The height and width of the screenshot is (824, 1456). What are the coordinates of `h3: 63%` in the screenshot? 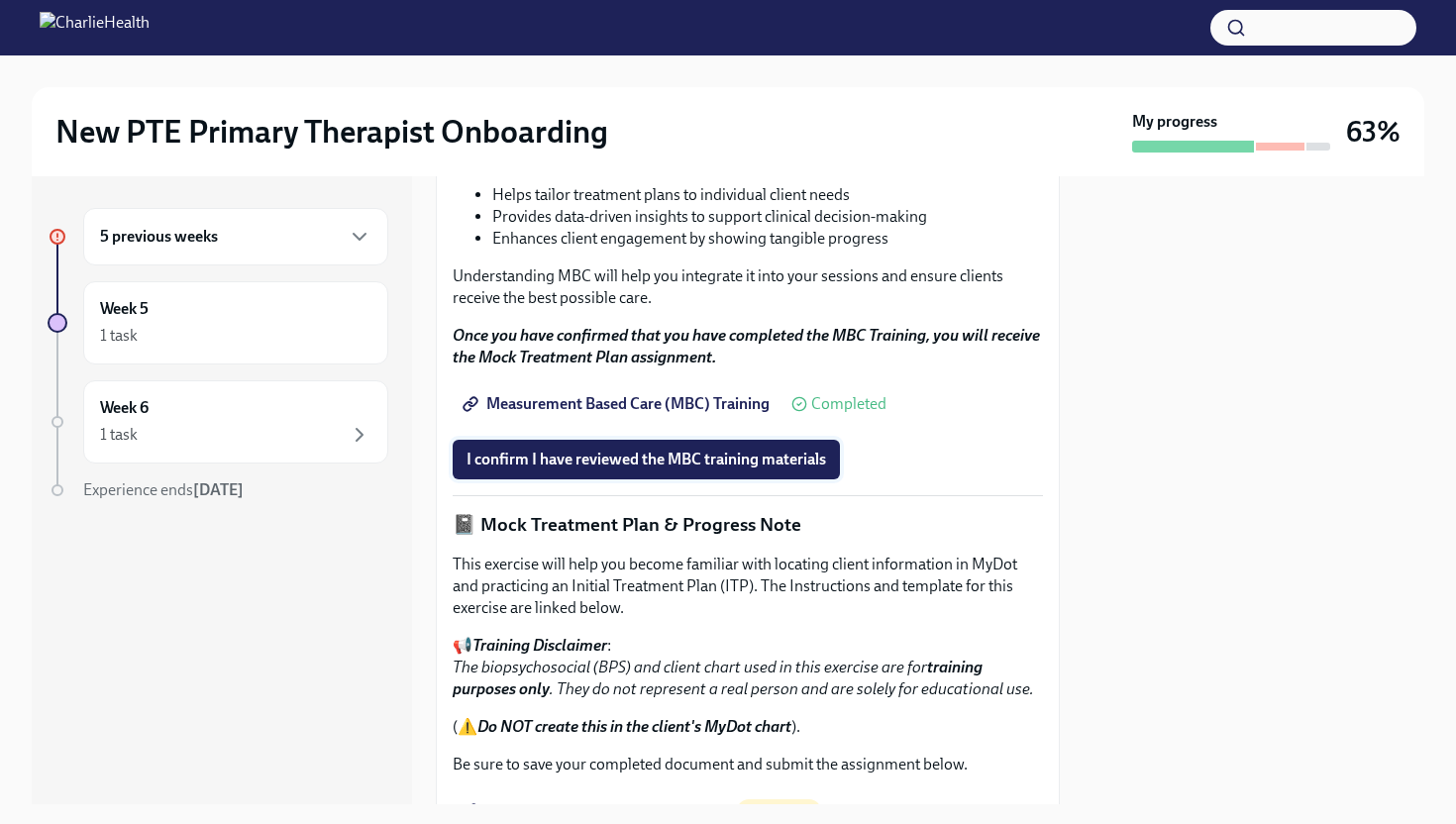 It's located at (1373, 132).